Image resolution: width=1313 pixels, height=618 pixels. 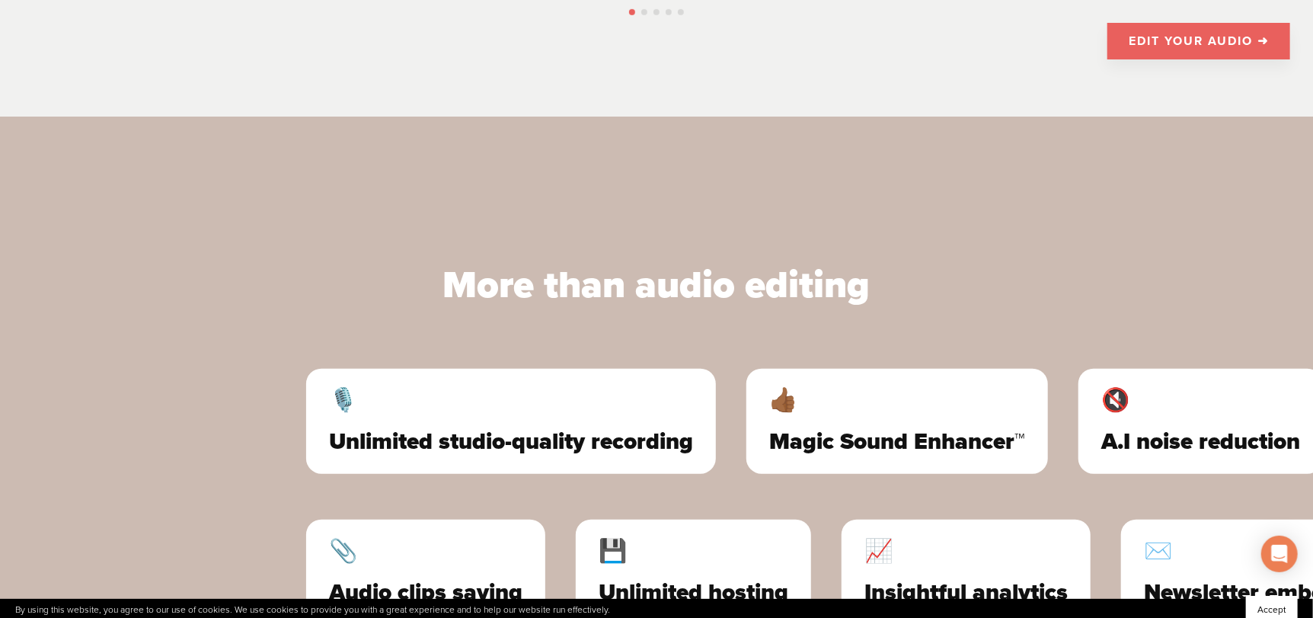 What do you see at coordinates (158, 94) in the screenshot?
I see `img: tab_keywords_by_traffic_grey.svg` at bounding box center [158, 94].